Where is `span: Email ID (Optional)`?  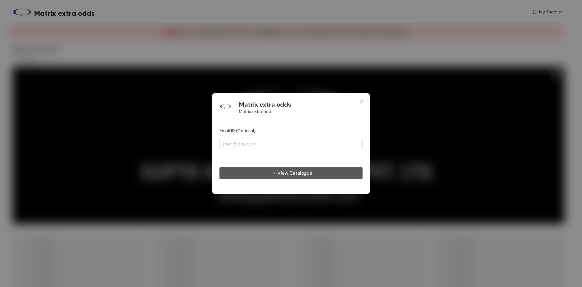
span: Email ID (Optional) is located at coordinates (237, 130).